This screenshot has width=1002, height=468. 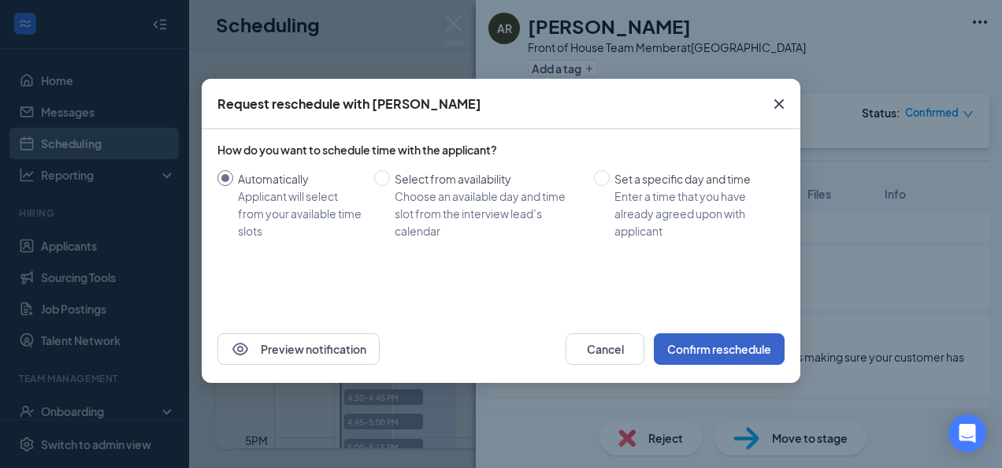 I want to click on button: Close, so click(x=779, y=104).